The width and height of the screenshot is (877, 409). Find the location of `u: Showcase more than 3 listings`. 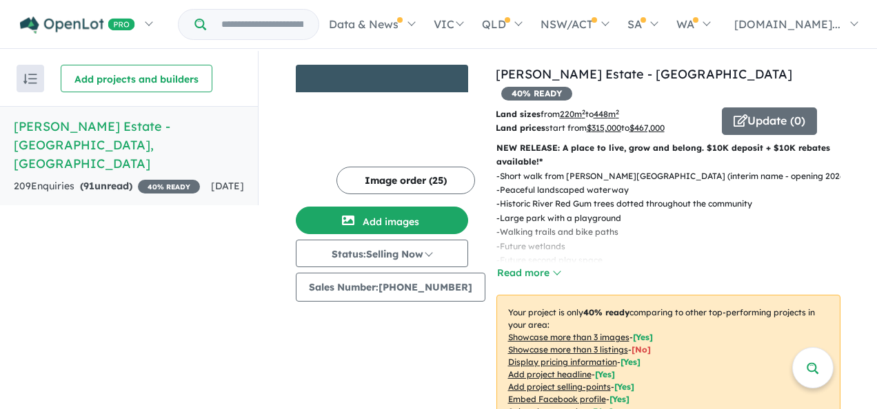

u: Showcase more than 3 listings is located at coordinates (568, 349).